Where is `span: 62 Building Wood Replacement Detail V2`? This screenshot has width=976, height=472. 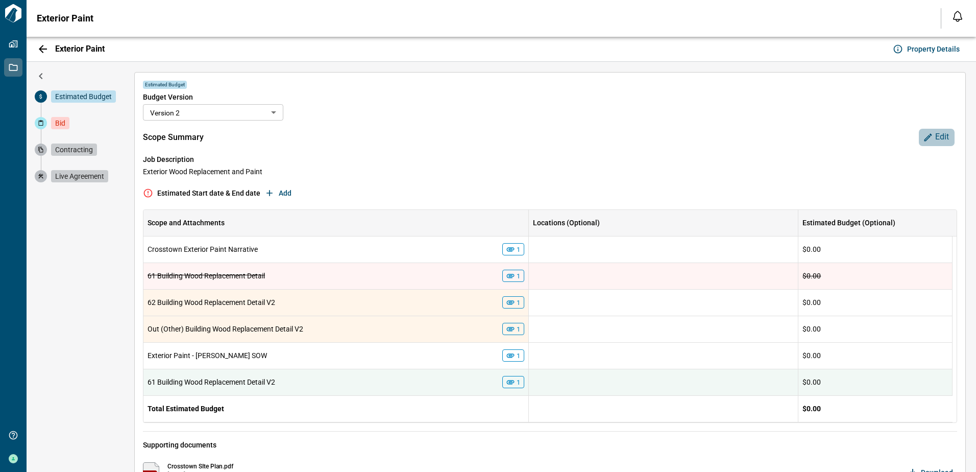 span: 62 Building Wood Replacement Detail V2 is located at coordinates (211, 302).